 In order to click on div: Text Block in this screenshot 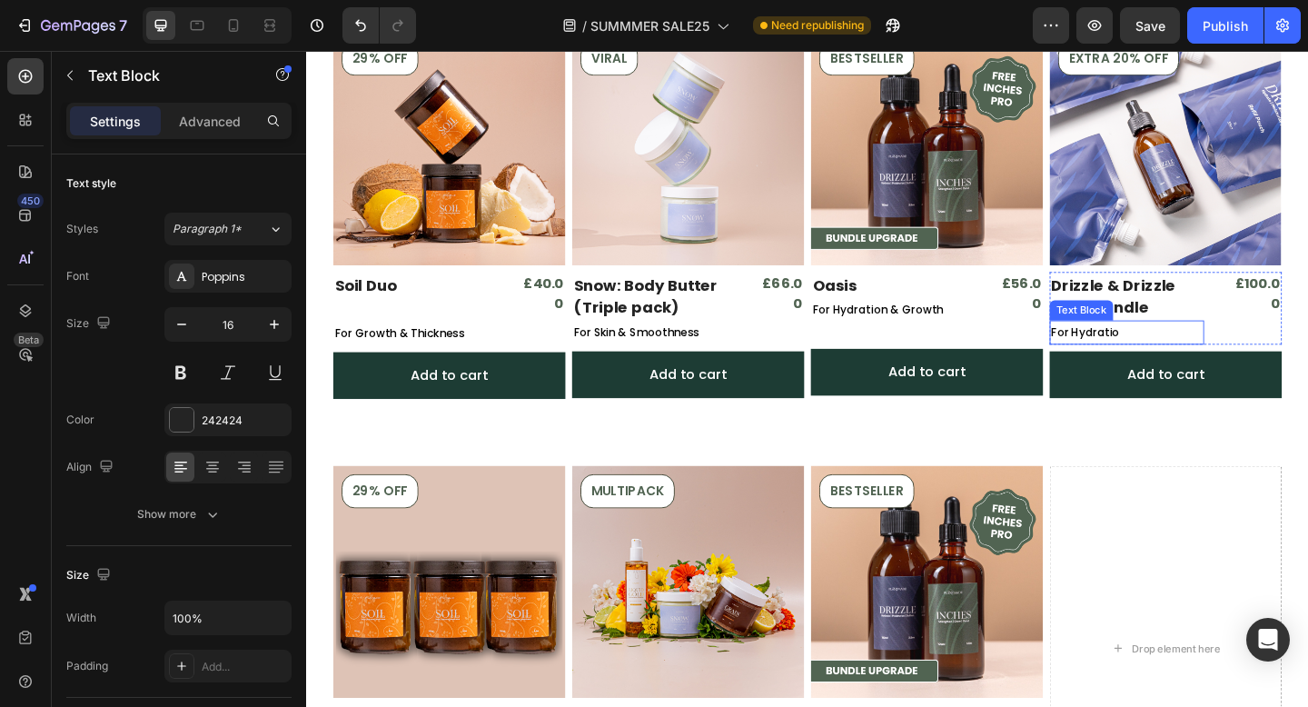, I will do `click(843, 282)`.